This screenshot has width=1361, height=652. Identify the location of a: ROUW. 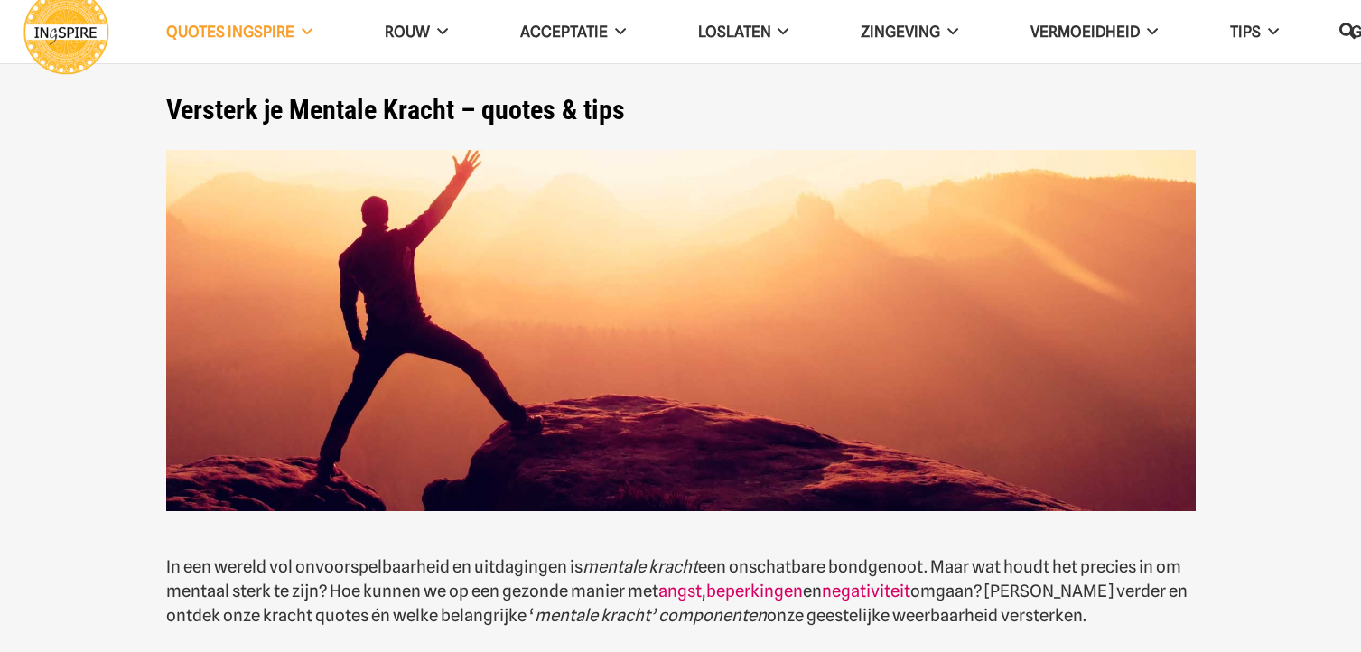
(416, 32).